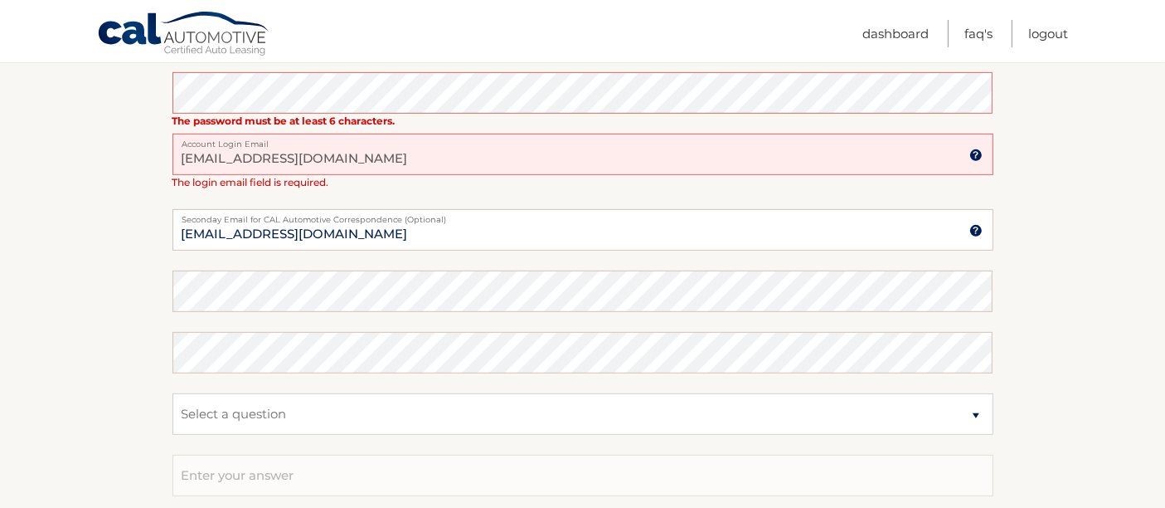  I want to click on a: Cal Automotive, so click(184, 35).